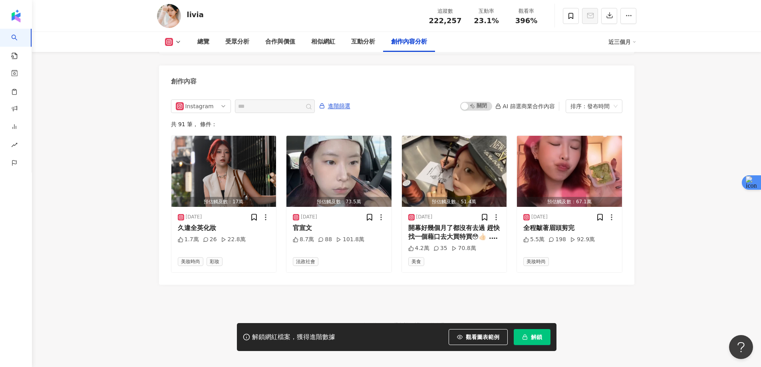 The height and width of the screenshot is (367, 761). Describe the element at coordinates (527, 21) in the screenshot. I see `span: 396%` at that location.